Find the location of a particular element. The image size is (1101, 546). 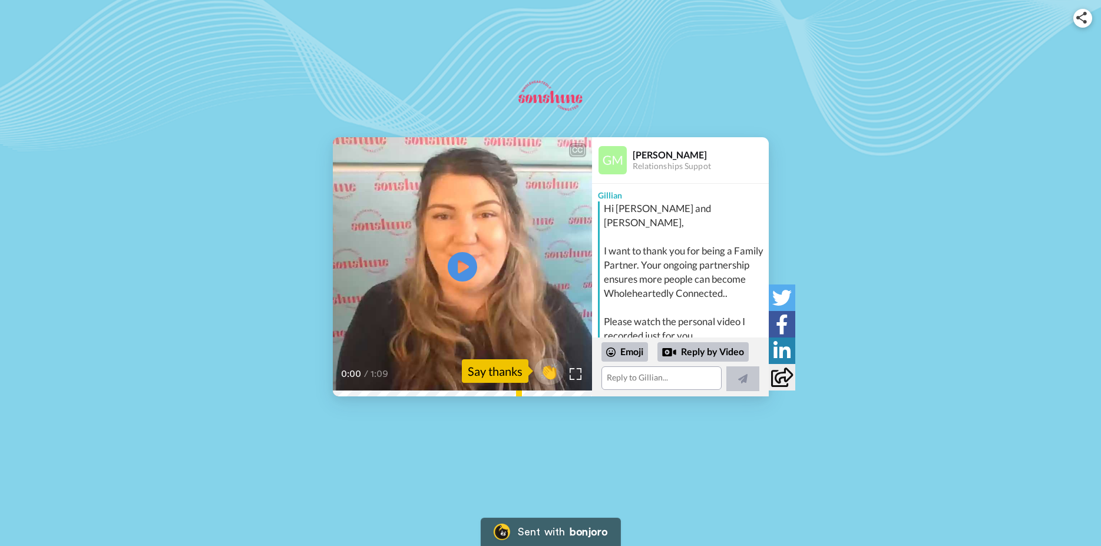

div: Emoji is located at coordinates (625, 352).